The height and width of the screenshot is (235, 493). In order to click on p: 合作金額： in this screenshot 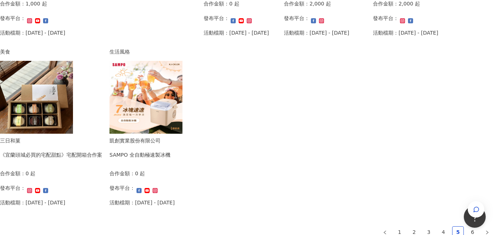, I will do `click(122, 174)`.